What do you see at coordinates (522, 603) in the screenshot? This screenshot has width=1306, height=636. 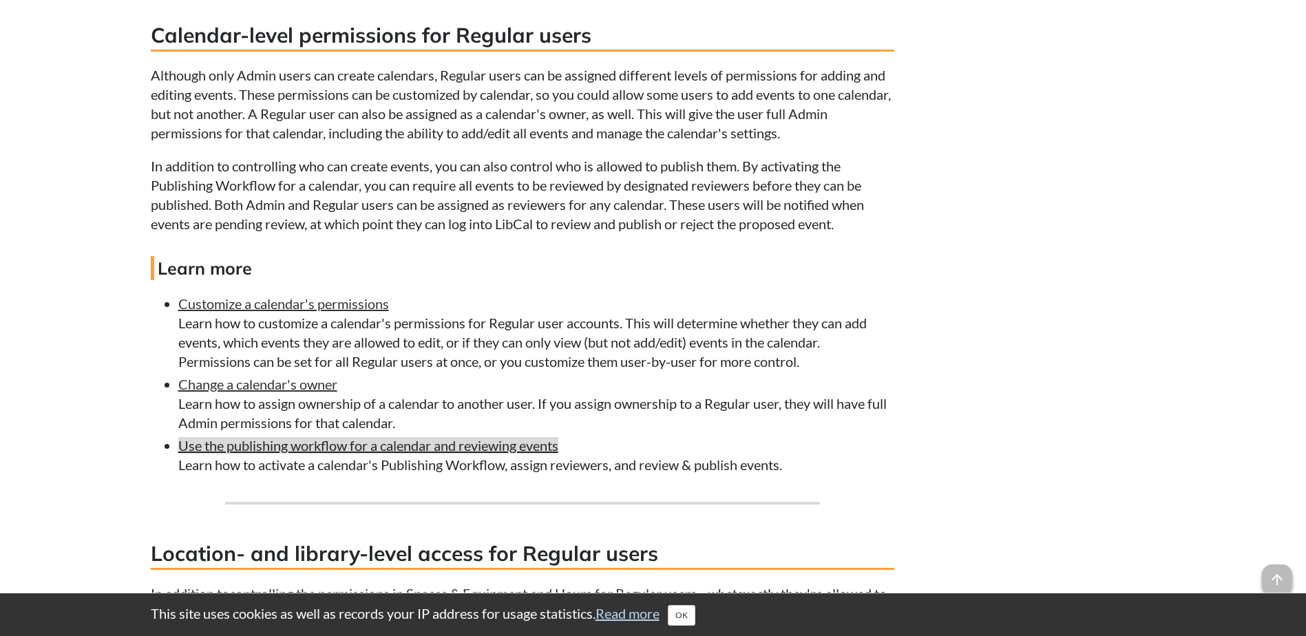 I see `p: In addition to — exactly they're allowed to do—you can also control they are allowed to do it by ...` at bounding box center [522, 603].